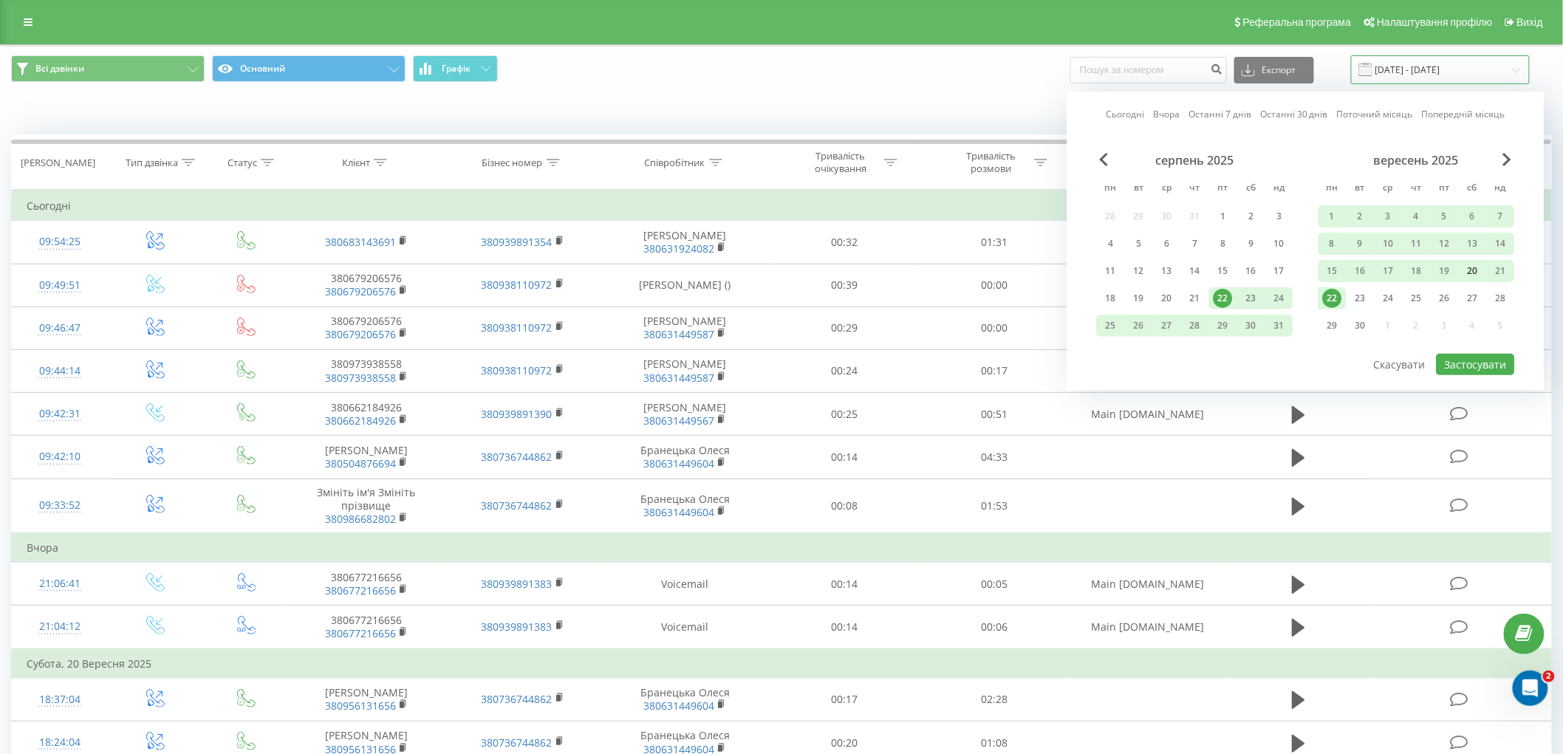  Describe the element at coordinates (1167, 189) in the screenshot. I see `abbr: середа` at that location.